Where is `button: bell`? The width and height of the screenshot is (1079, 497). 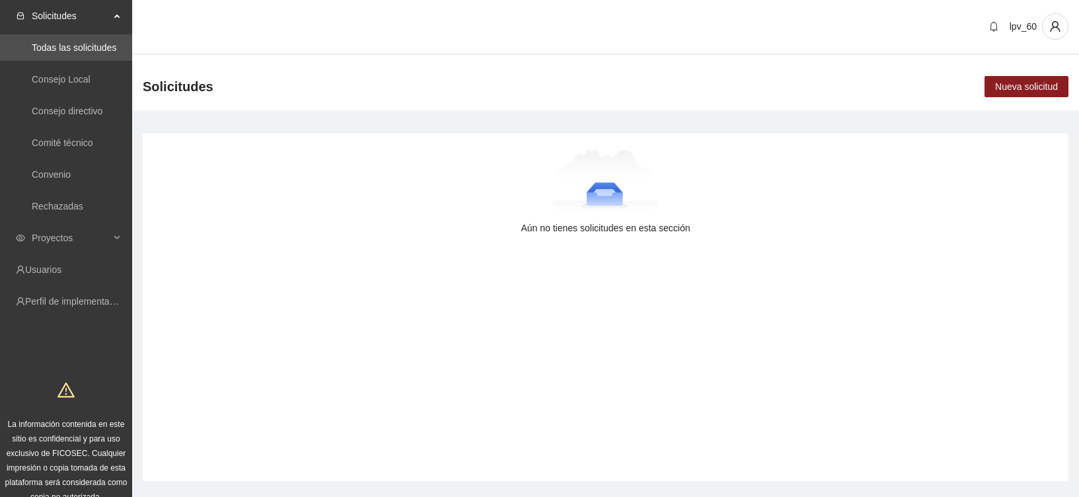 button: bell is located at coordinates (994, 26).